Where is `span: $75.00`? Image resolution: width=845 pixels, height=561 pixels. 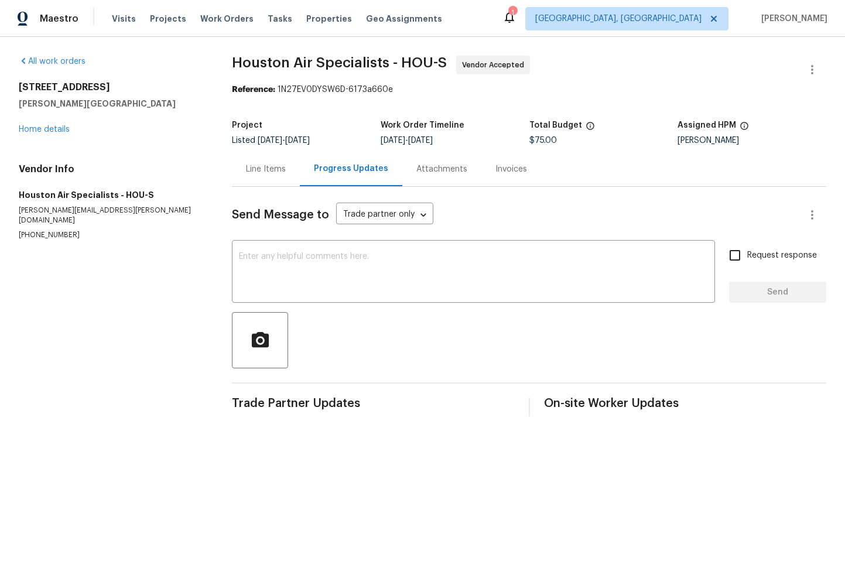
span: $75.00 is located at coordinates (543, 141).